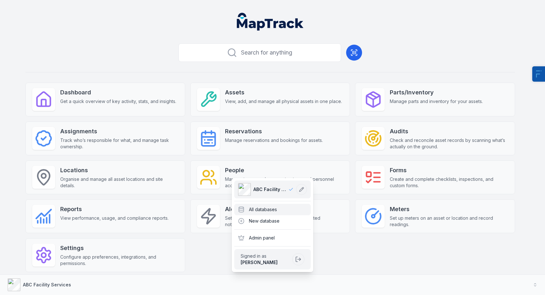  I want to click on div: New database, so click(273, 221).